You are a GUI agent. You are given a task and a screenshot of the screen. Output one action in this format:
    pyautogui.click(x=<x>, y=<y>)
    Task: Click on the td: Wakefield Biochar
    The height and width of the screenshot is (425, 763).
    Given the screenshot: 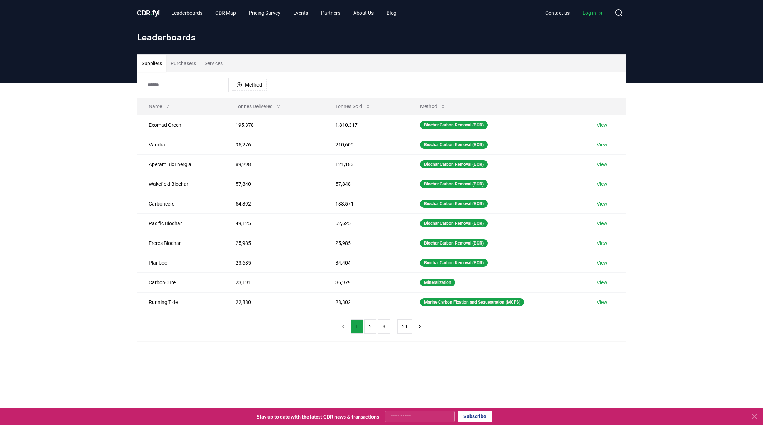 What is the action you would take?
    pyautogui.click(x=181, y=183)
    